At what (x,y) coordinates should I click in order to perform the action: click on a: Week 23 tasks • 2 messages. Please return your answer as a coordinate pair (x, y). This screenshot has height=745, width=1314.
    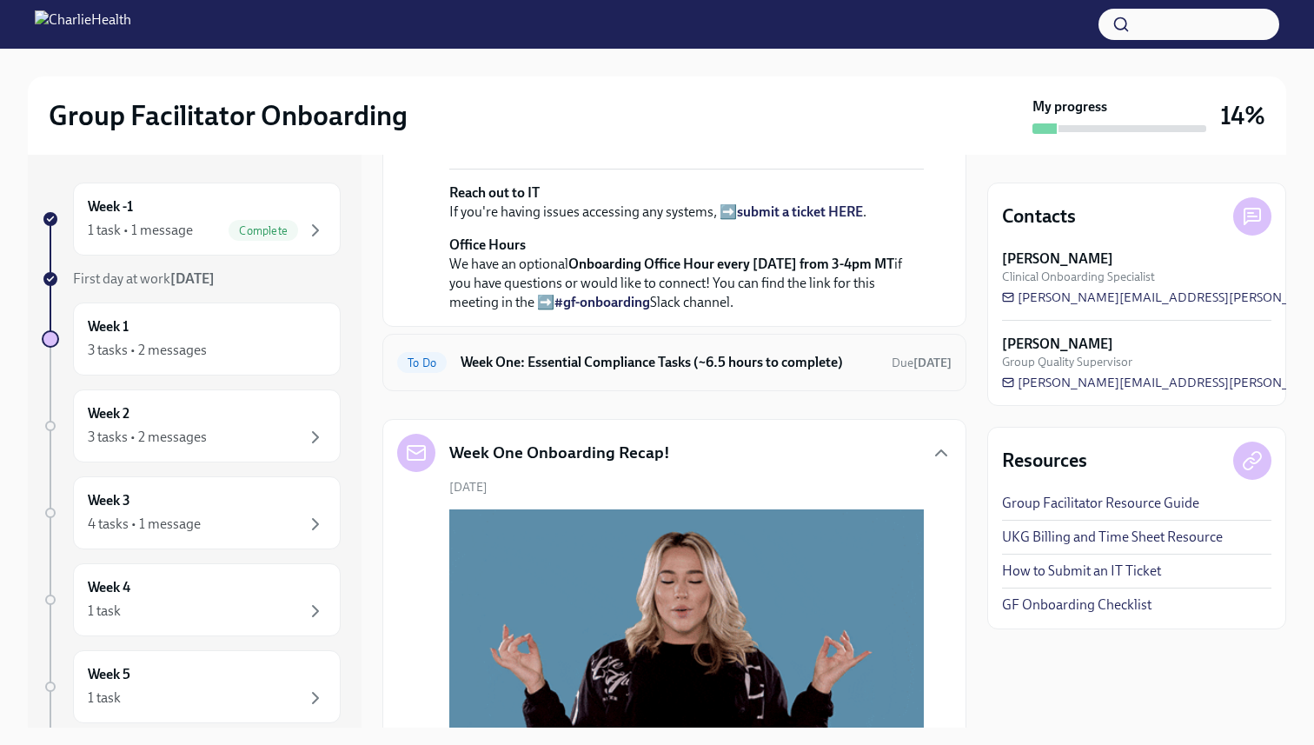
    Looking at the image, I should click on (191, 426).